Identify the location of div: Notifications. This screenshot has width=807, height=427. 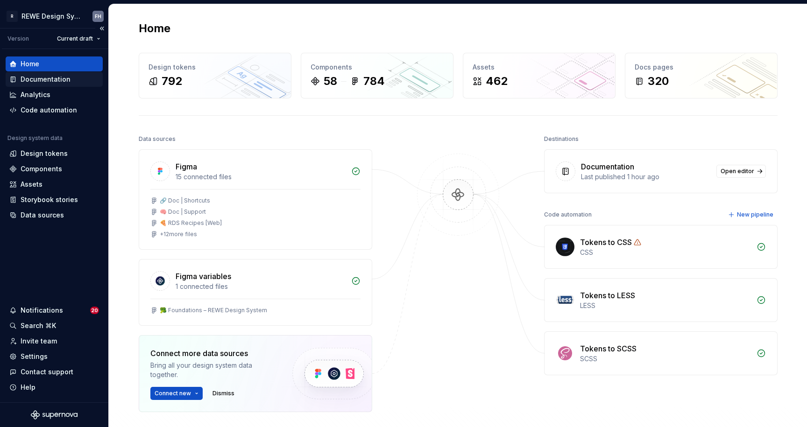
(42, 311).